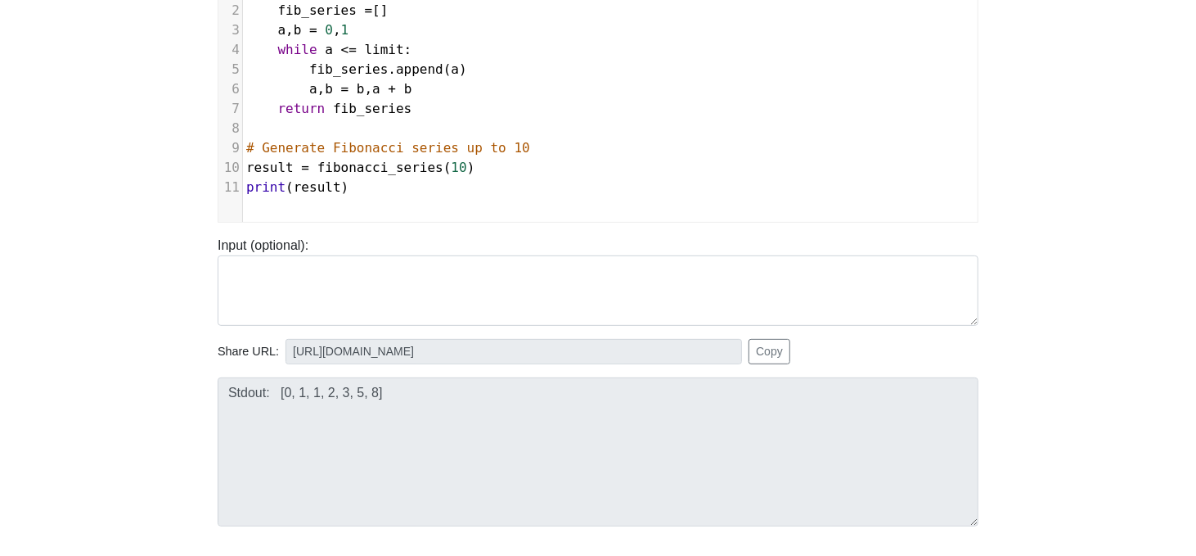 The image size is (1196, 556). Describe the element at coordinates (230, 70) in the screenshot. I see `div: 5` at that location.